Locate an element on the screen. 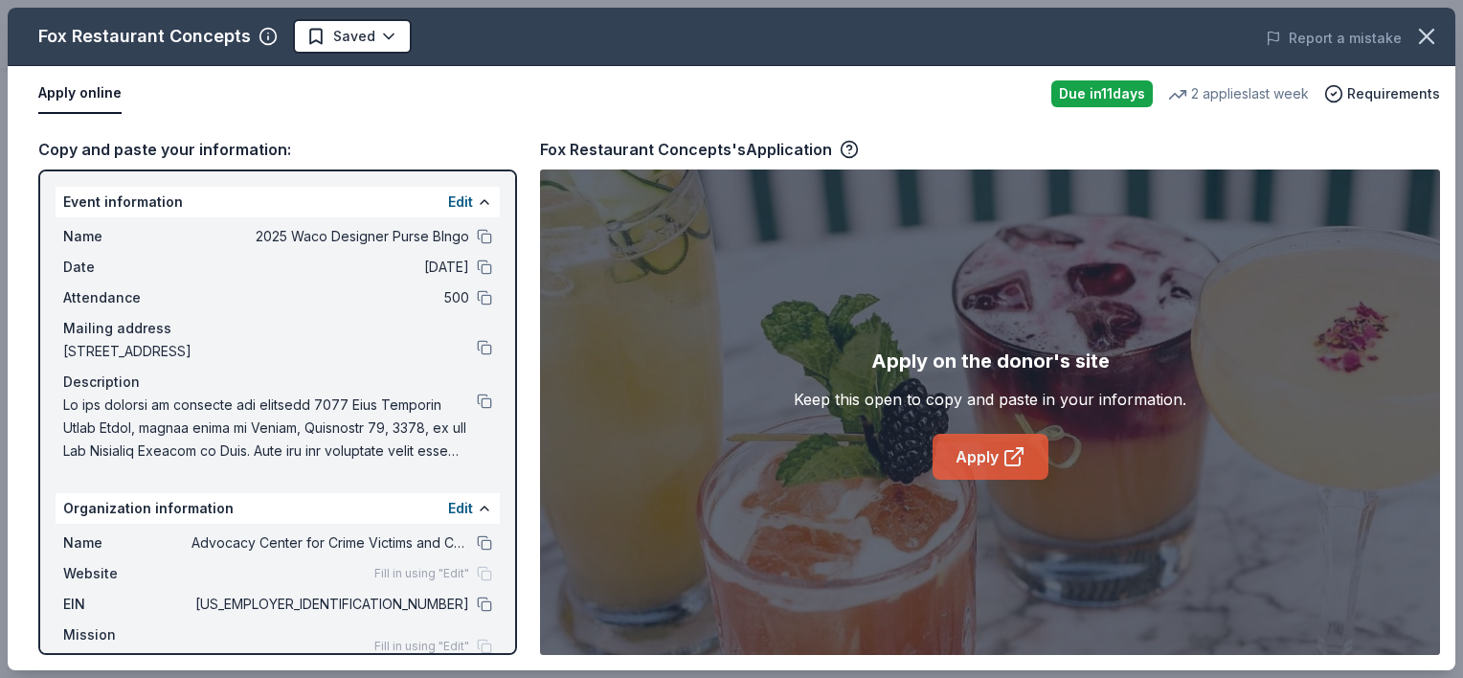 The width and height of the screenshot is (1463, 678). button: Saved is located at coordinates (352, 36).